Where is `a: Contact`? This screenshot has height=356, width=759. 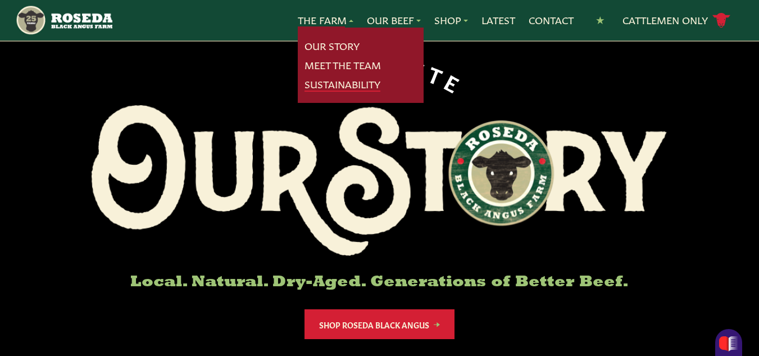
a: Contact is located at coordinates (551, 20).